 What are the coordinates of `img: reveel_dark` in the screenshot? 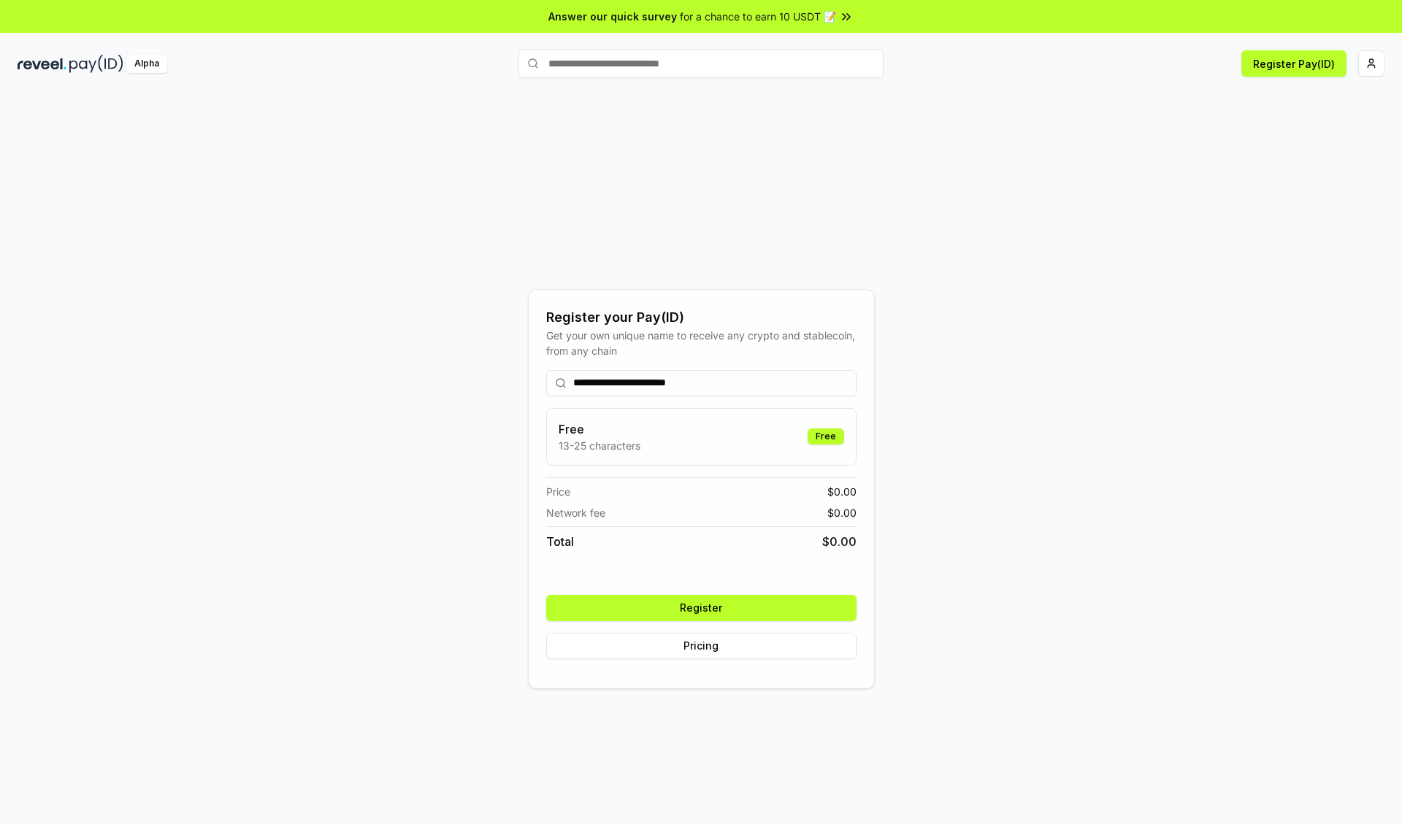 It's located at (42, 64).